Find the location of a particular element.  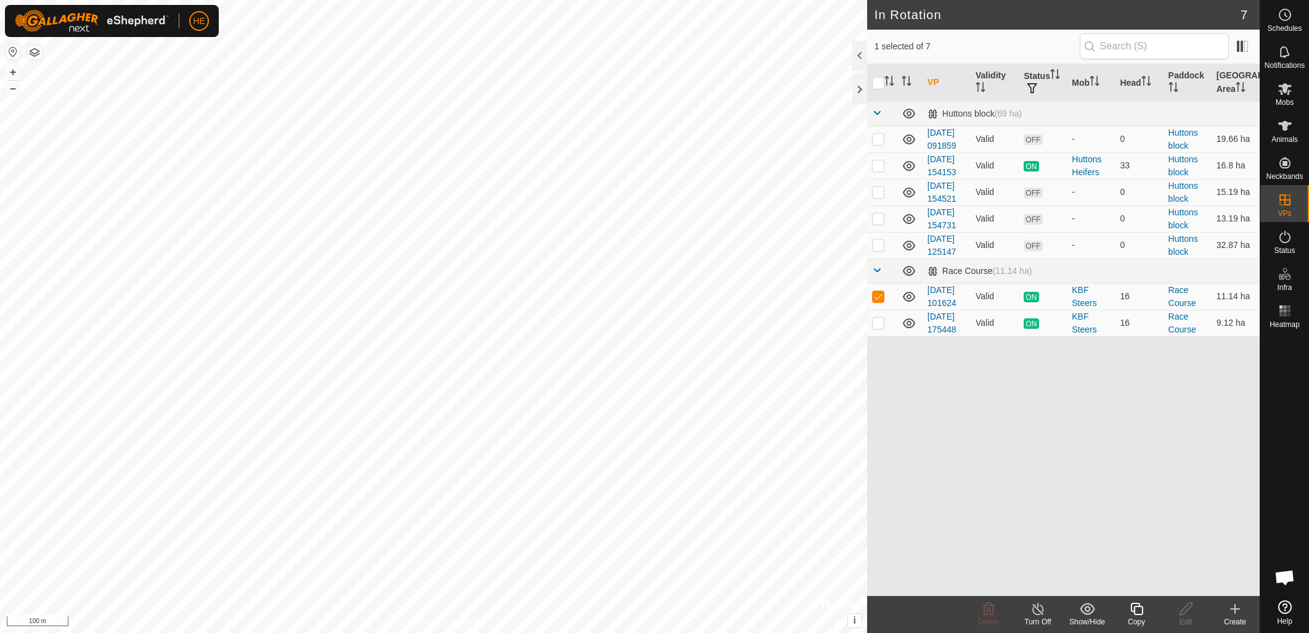

div: Huttons block is located at coordinates (975, 113).